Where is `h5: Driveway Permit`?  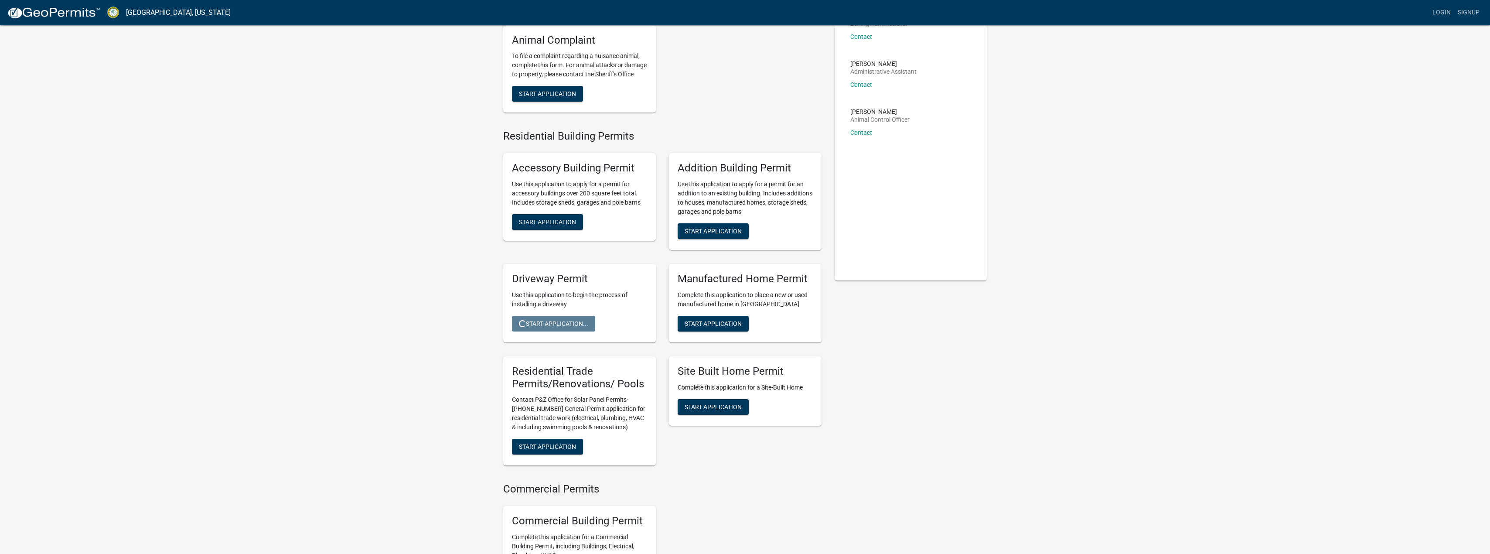
h5: Driveway Permit is located at coordinates (580, 279).